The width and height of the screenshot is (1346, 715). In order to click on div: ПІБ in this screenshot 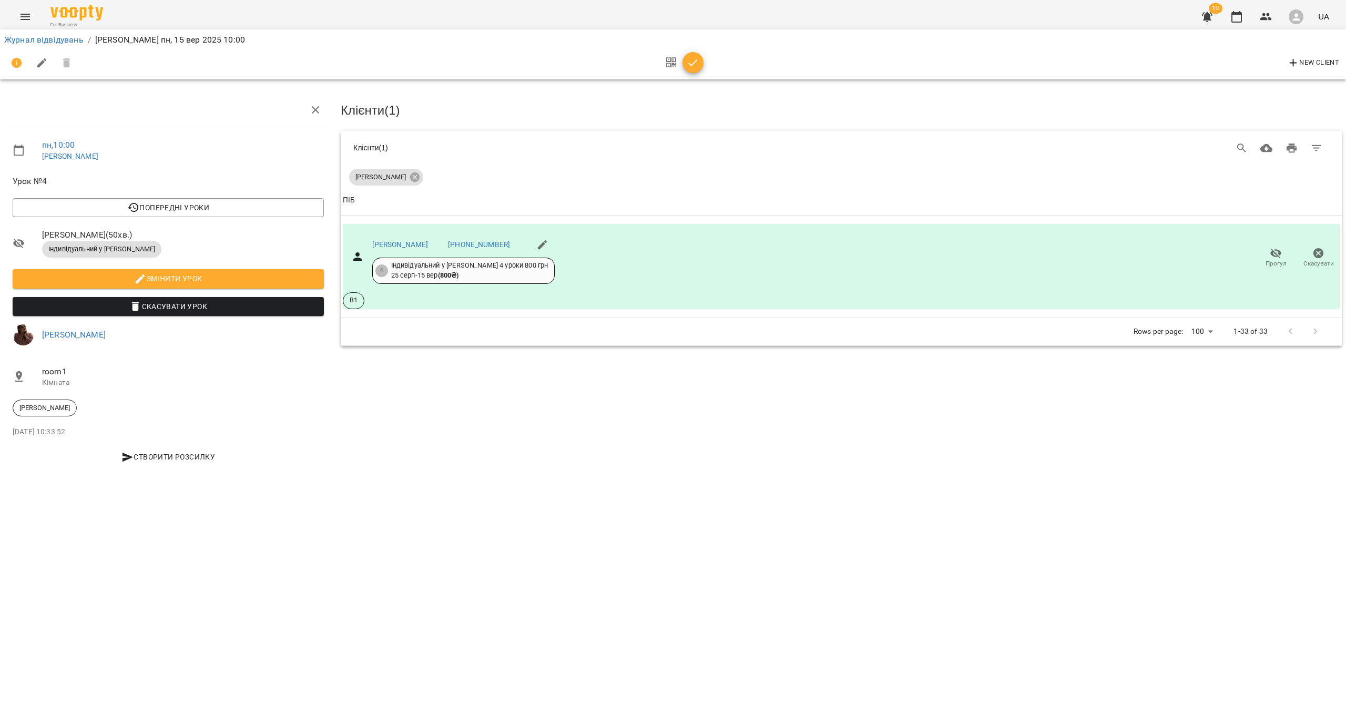, I will do `click(349, 200)`.